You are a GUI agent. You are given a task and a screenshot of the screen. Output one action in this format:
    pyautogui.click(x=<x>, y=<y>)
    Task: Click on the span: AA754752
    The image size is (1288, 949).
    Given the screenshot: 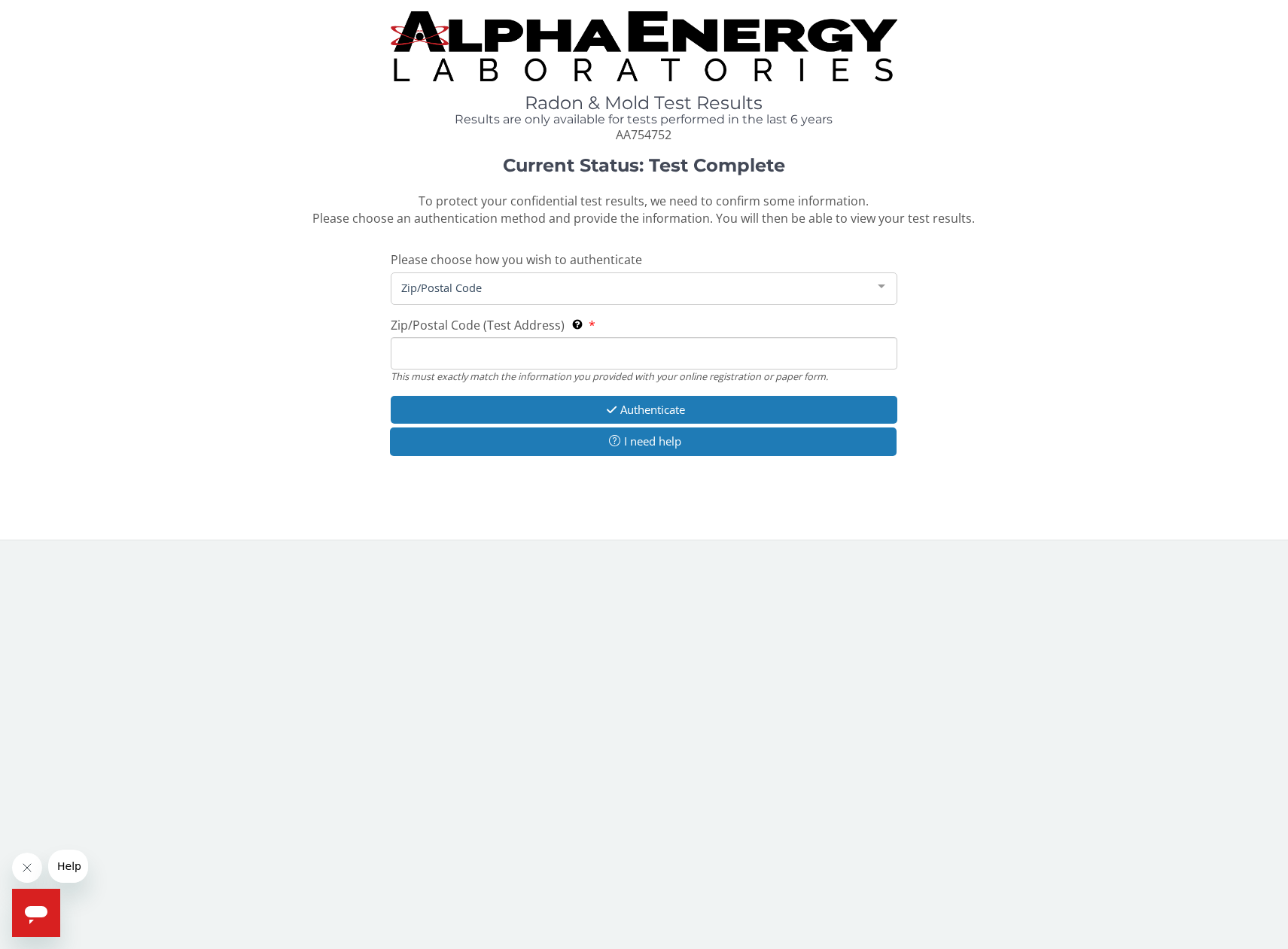 What is the action you would take?
    pyautogui.click(x=644, y=135)
    